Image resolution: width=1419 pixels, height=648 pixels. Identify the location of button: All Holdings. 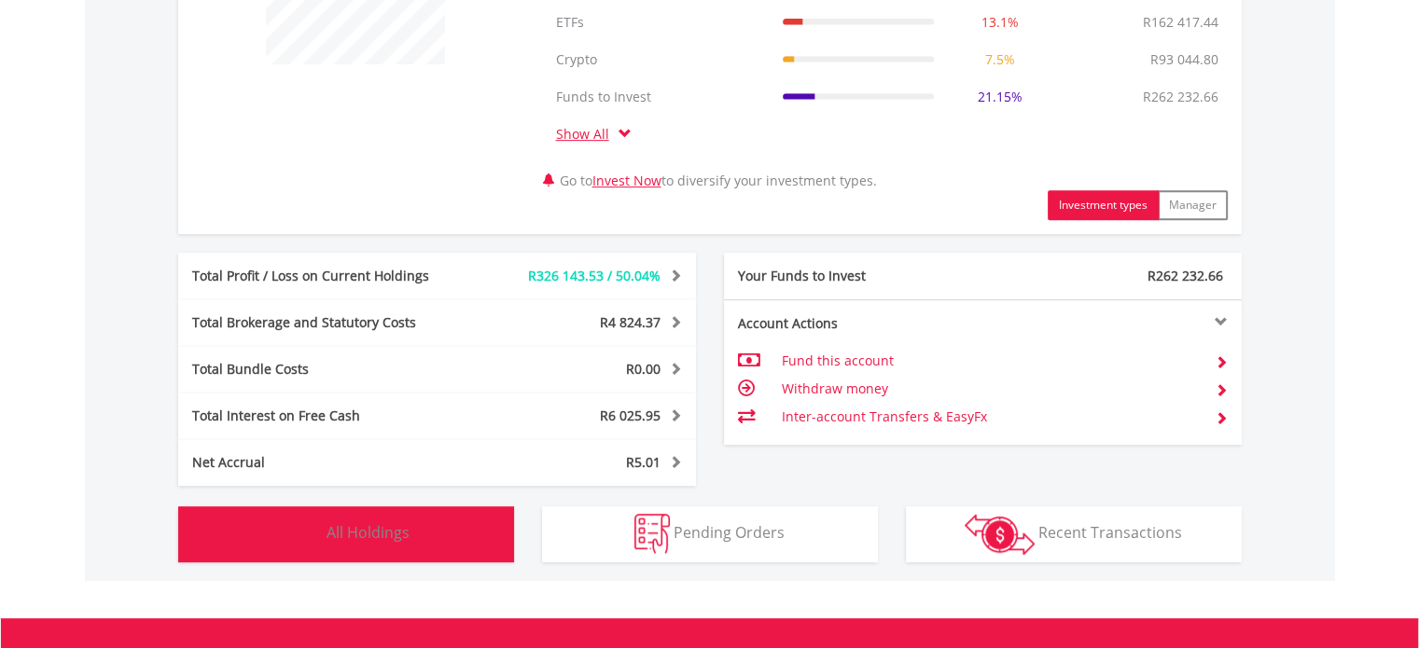
(346, 534).